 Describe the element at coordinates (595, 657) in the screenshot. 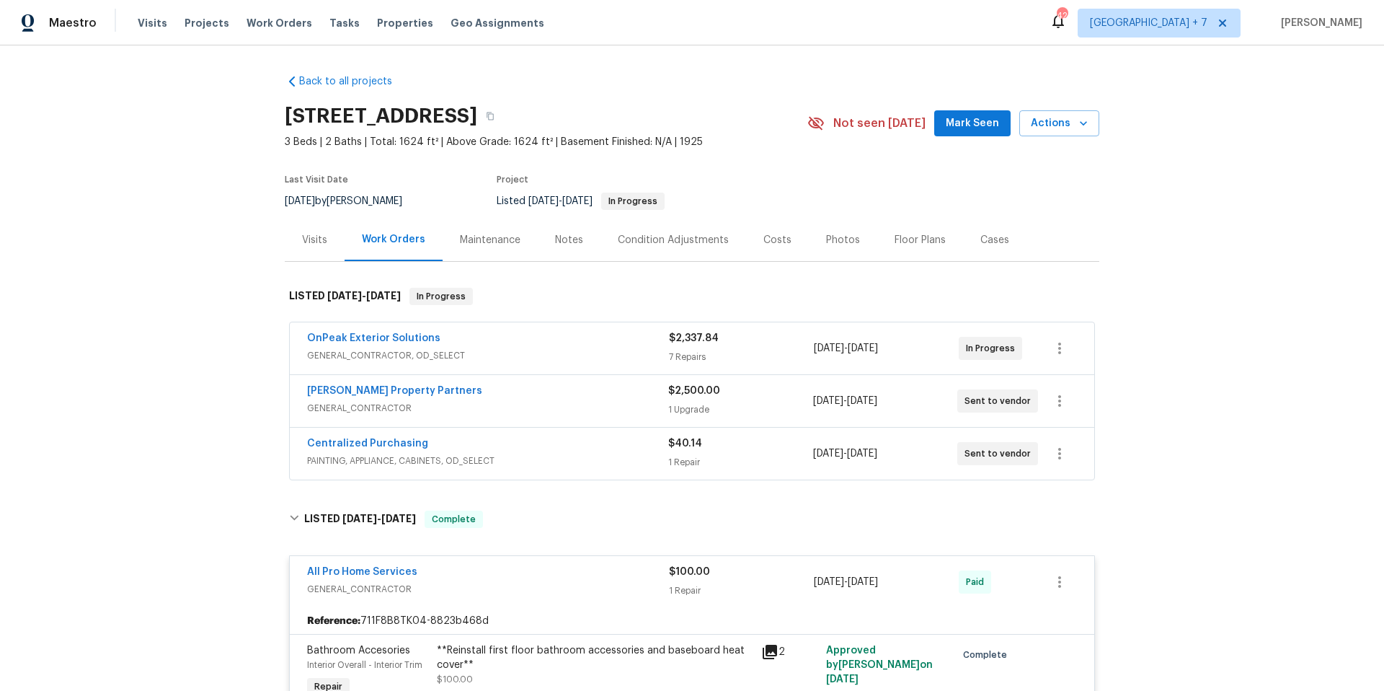

I see `div: **Reinstall first floor bathroom accessories and baseboard heat cover**` at that location.